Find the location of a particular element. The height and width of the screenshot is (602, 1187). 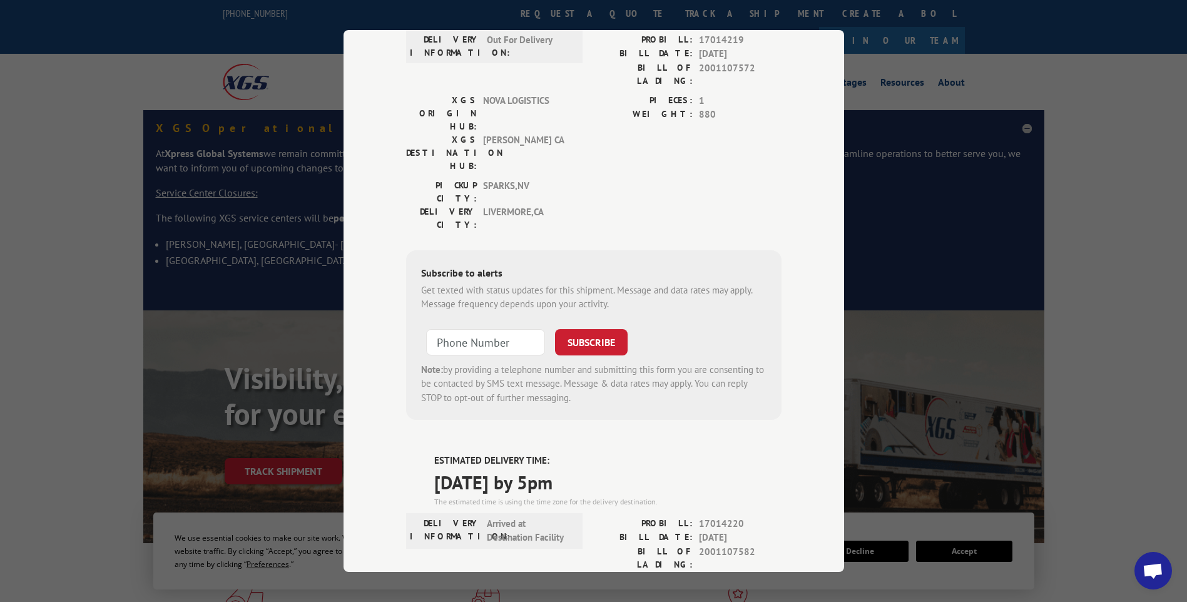

span: 1 is located at coordinates (740, 101).